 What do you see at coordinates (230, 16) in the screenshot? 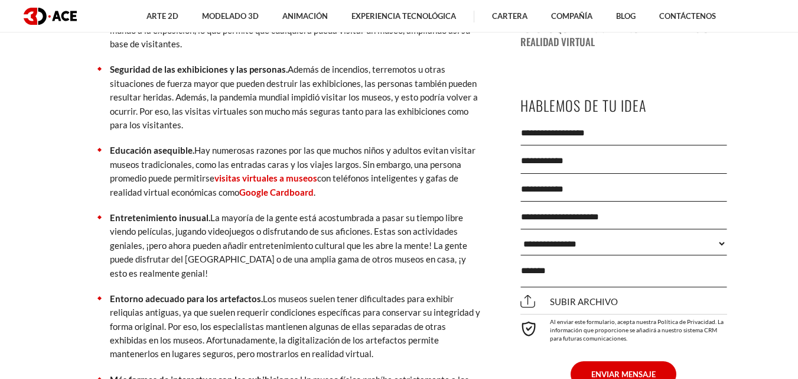
I see `font: Modelado 3D` at bounding box center [230, 16].